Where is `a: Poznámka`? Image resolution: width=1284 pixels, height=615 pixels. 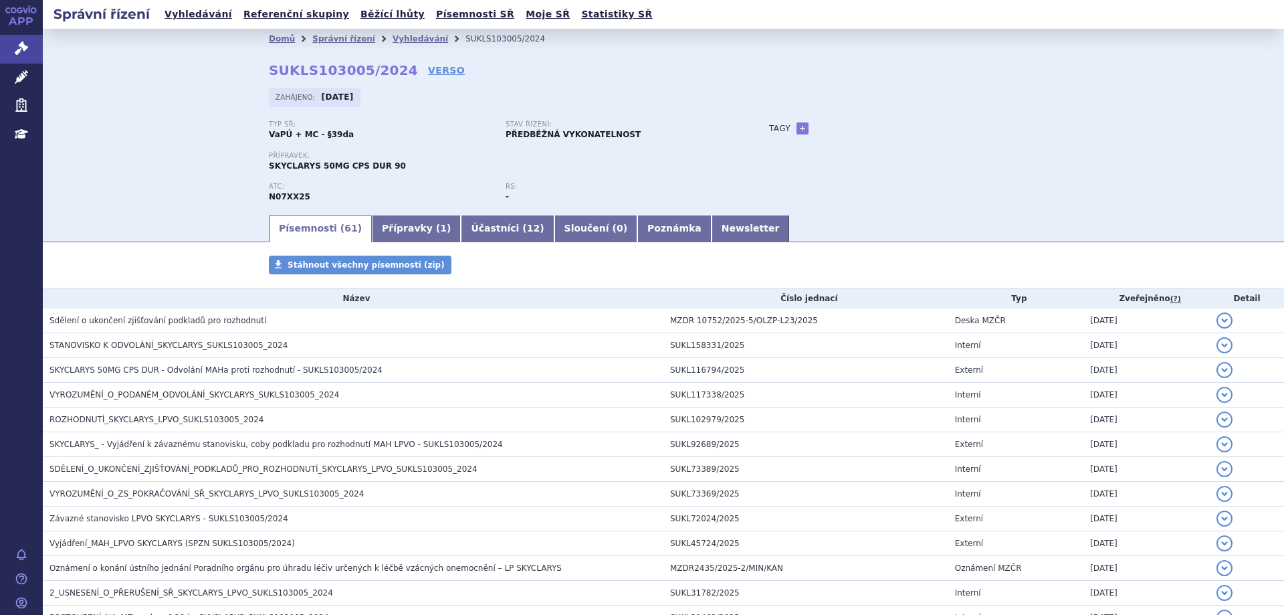
a: Poznámka is located at coordinates (674, 229).